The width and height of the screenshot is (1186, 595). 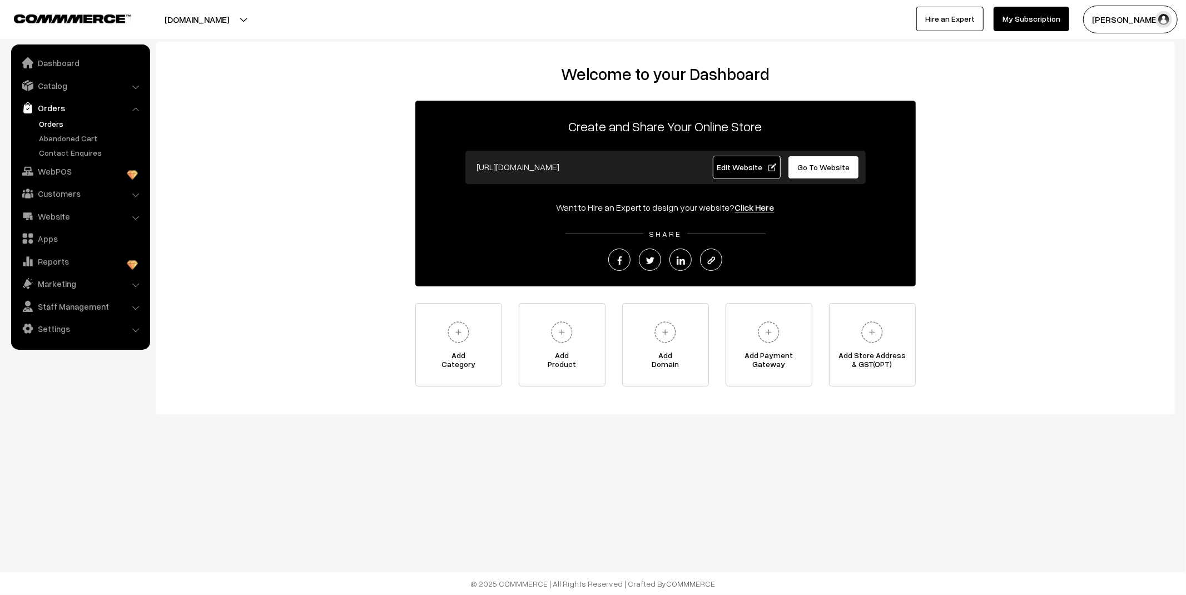 What do you see at coordinates (666, 345) in the screenshot?
I see `a: AddDomain` at bounding box center [666, 345].